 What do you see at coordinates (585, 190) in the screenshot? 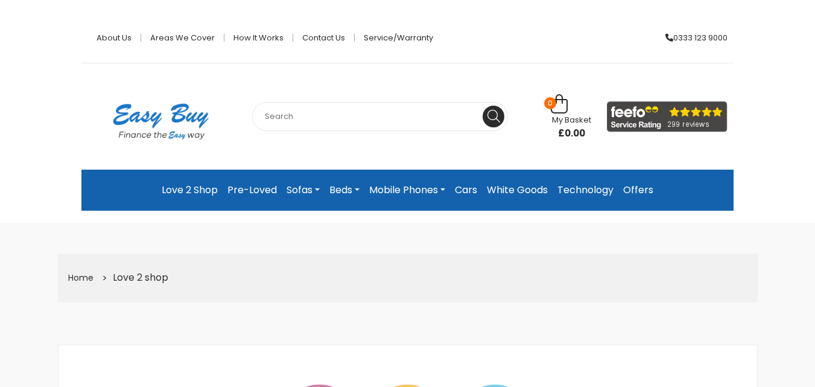
I see `a: Technology` at bounding box center [585, 190].